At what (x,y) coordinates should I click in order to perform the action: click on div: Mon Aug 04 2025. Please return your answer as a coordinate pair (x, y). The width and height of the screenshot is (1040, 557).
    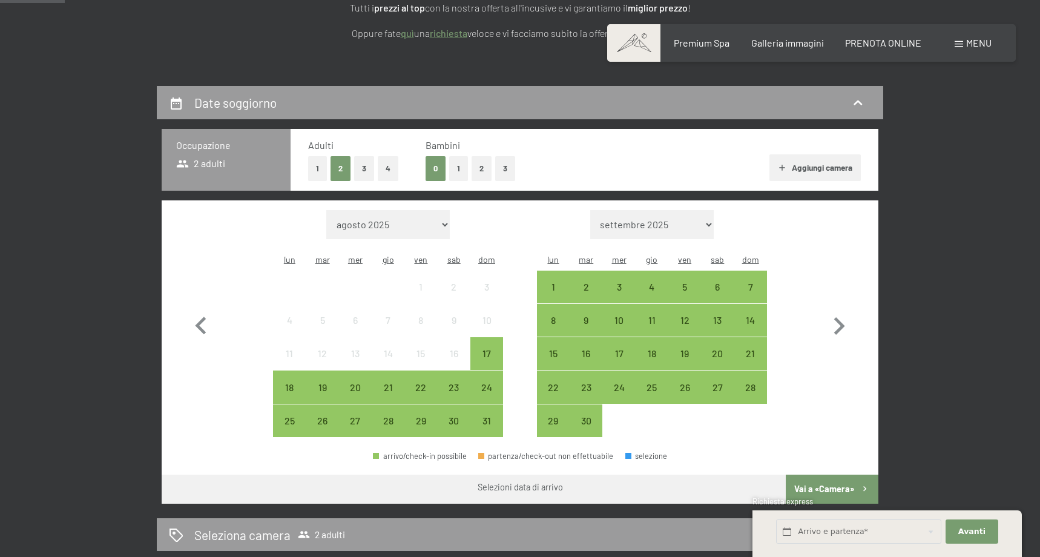
    Looking at the image, I should click on (289, 320).